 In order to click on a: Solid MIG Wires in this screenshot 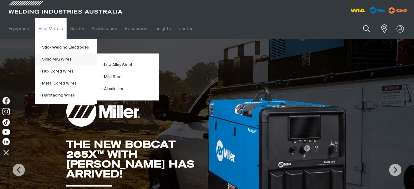, I will do `click(68, 59)`.